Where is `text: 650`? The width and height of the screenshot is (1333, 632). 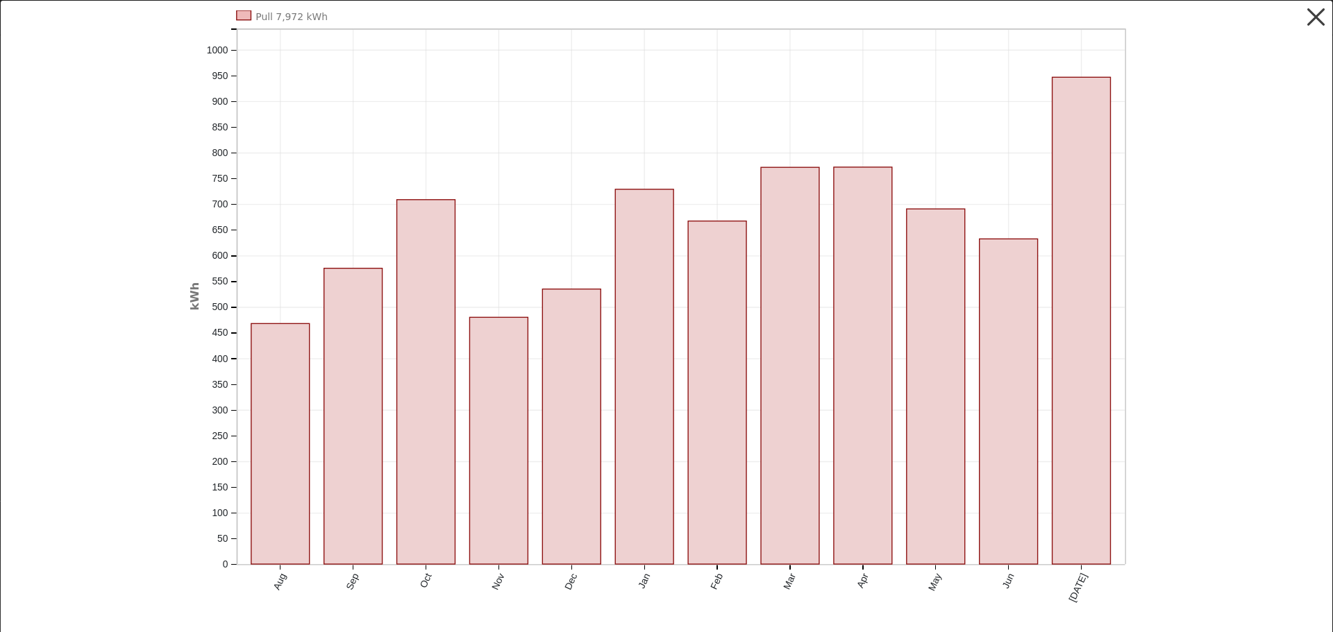
text: 650 is located at coordinates (220, 230).